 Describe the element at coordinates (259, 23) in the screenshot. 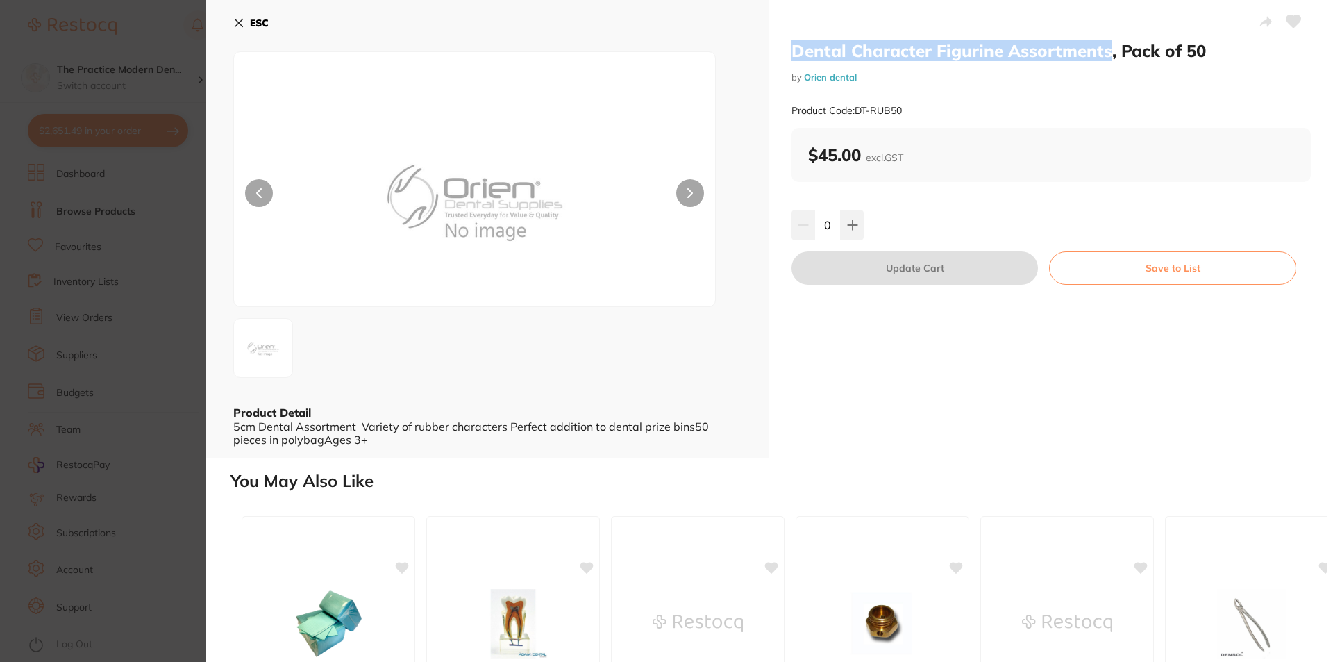

I see `b: ESC` at that location.